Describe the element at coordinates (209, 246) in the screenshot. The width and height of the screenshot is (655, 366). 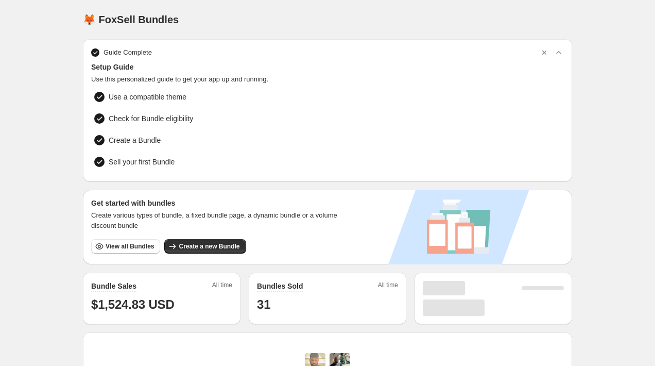
I see `span: Create a new Bundle` at that location.